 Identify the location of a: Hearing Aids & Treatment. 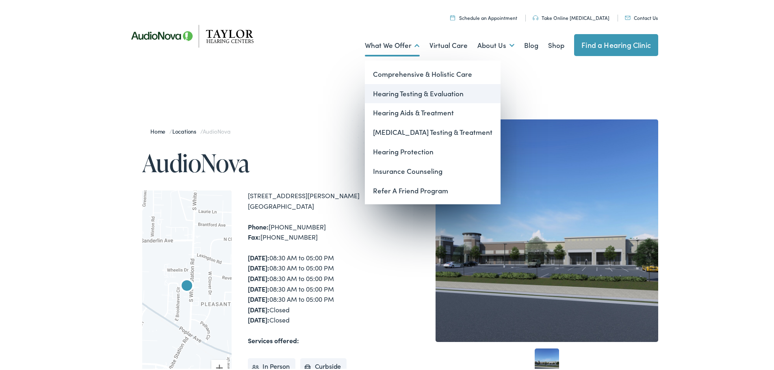
(433, 111).